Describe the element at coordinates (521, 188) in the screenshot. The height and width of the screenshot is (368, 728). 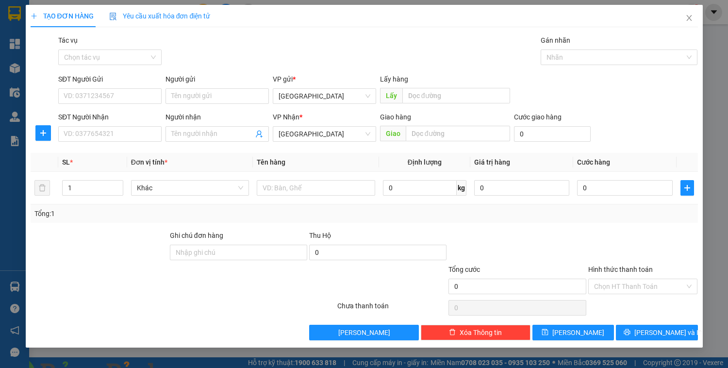
I see `input: 0` at that location.